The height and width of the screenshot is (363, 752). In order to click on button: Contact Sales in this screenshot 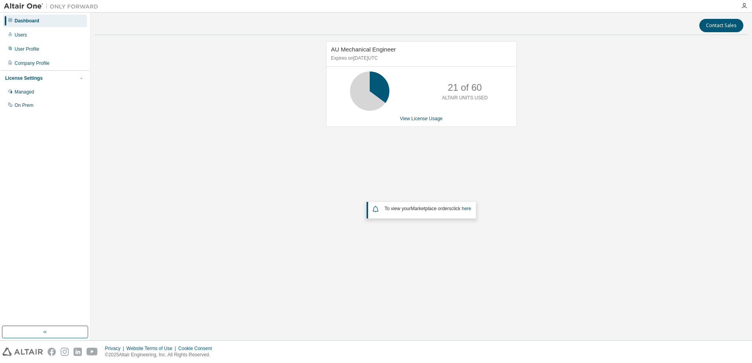, I will do `click(721, 26)`.